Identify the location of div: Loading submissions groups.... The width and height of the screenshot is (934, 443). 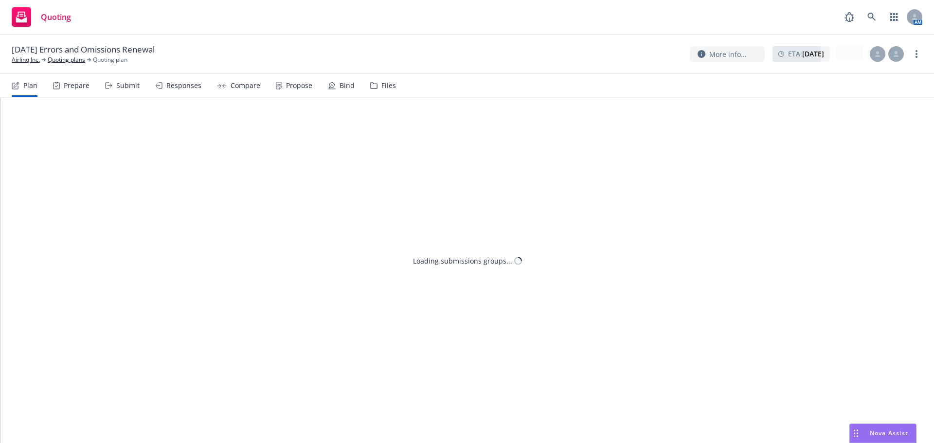
(463, 261).